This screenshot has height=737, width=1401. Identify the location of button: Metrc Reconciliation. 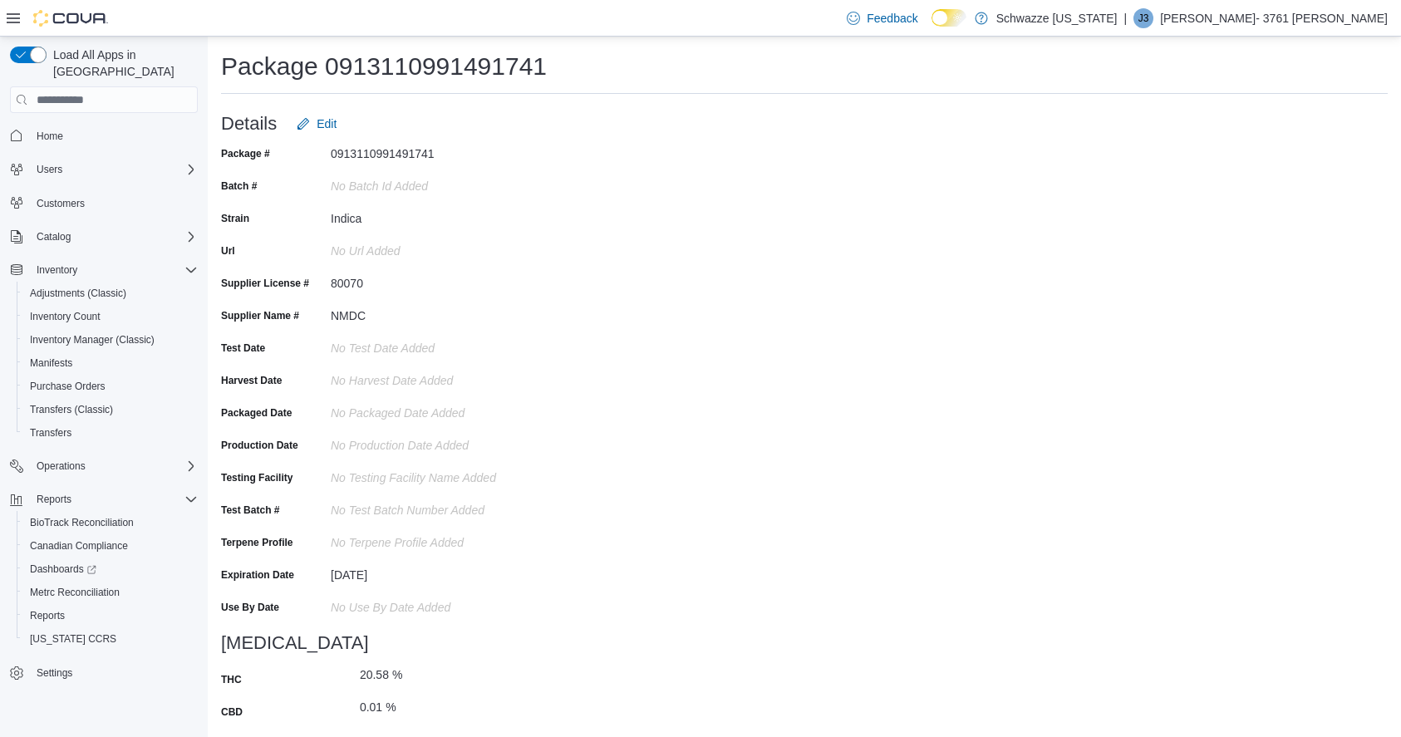
(110, 592).